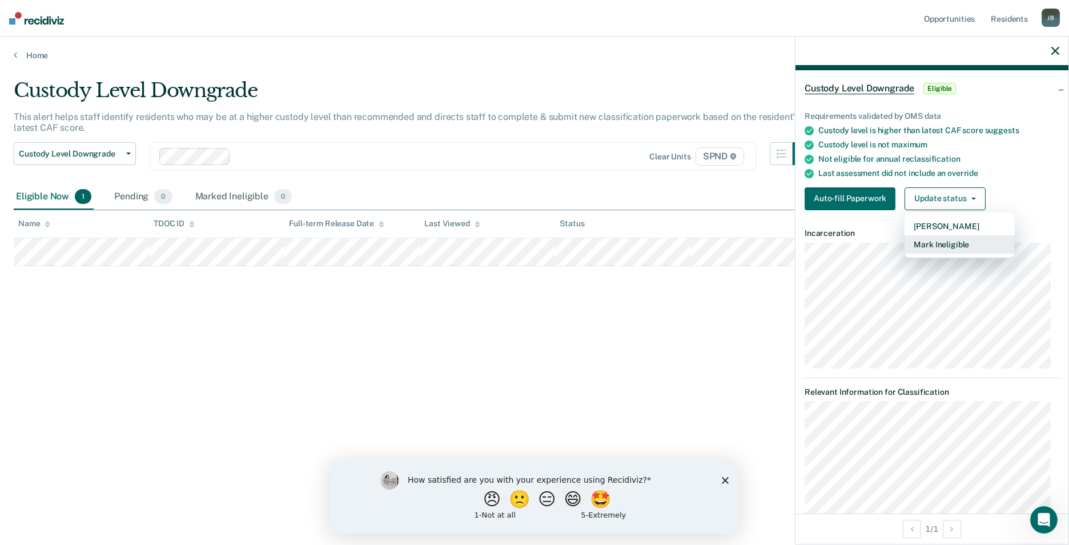 The width and height of the screenshot is (1069, 545). What do you see at coordinates (59, 21) in the screenshot?
I see `img: Profile image for Kim` at bounding box center [59, 21].